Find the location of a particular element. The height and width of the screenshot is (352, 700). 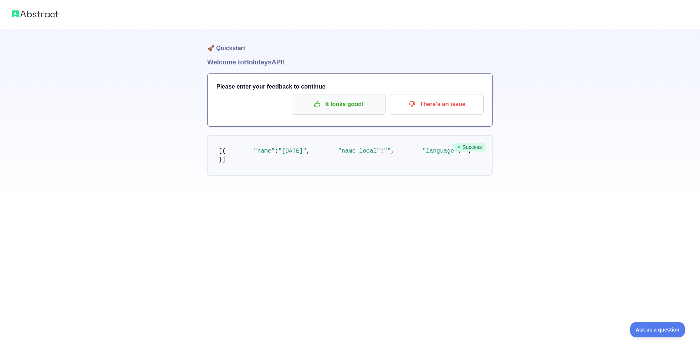

h1: Welcome to Holidays API! is located at coordinates (350, 62).